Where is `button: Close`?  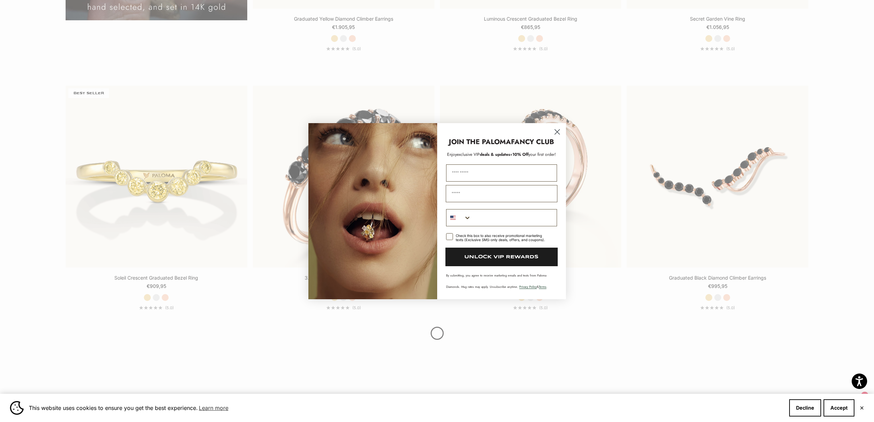 button: Close is located at coordinates (862, 407).